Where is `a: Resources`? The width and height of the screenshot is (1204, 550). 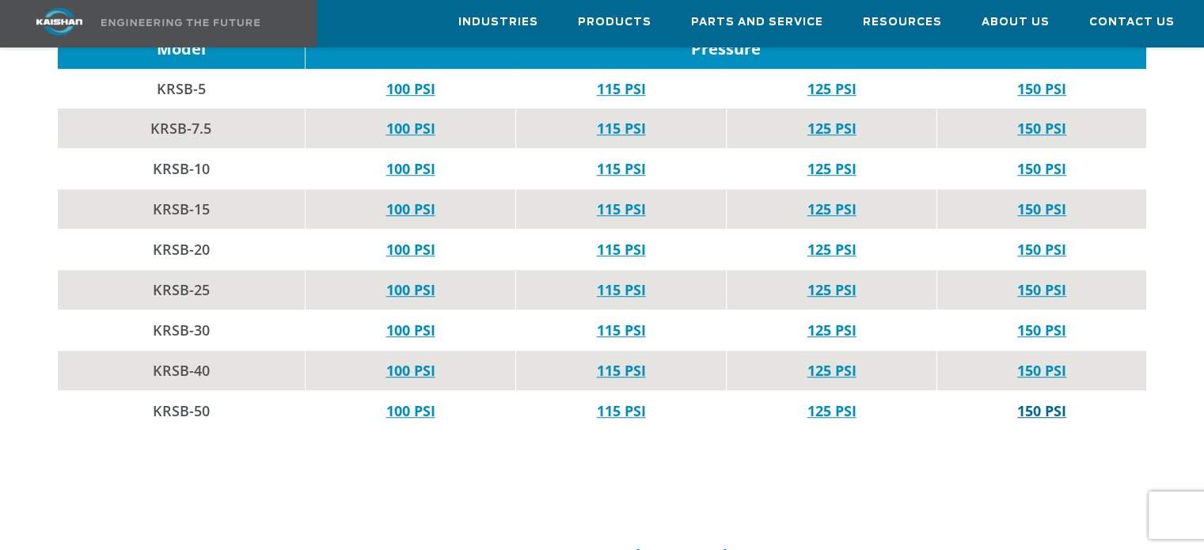
a: Resources is located at coordinates (902, 22).